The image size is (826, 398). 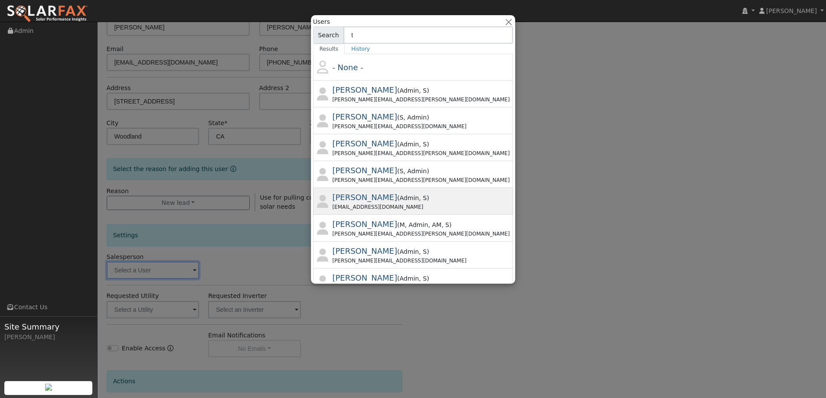 I want to click on span: Site Summary, so click(x=49, y=327).